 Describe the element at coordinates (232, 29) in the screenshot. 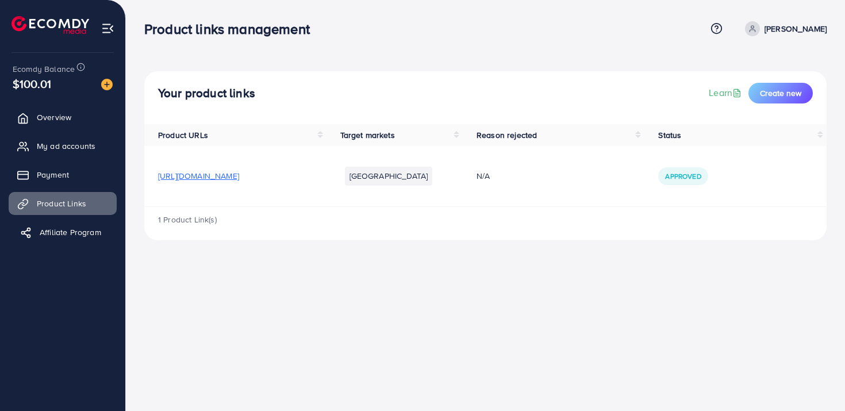

I see `h3: Product links management` at that location.